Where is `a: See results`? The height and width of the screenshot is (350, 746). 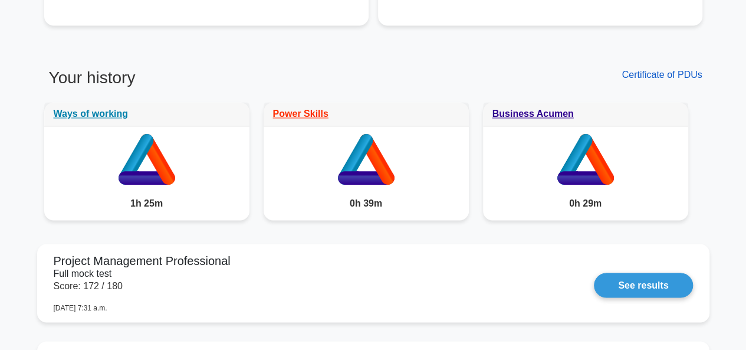
a: See results is located at coordinates (643, 285).